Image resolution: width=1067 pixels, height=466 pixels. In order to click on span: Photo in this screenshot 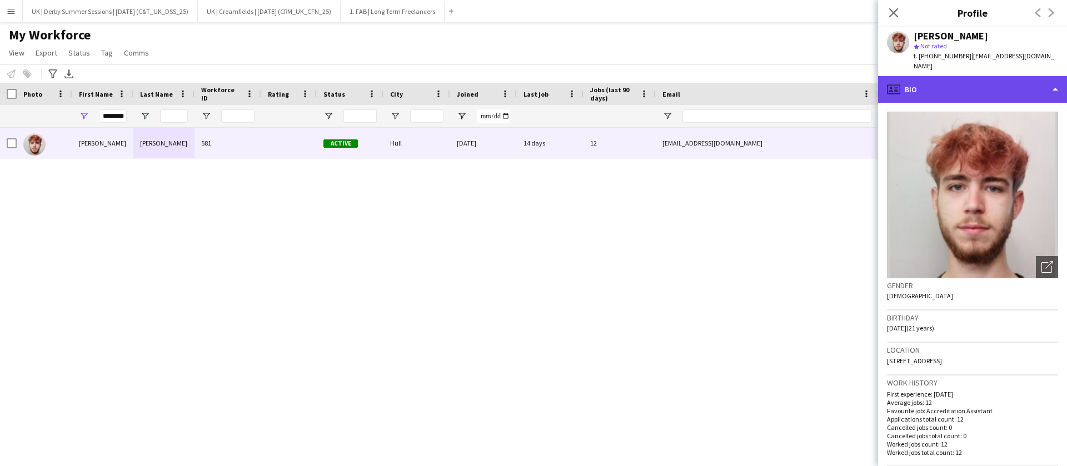, I will do `click(33, 94)`.